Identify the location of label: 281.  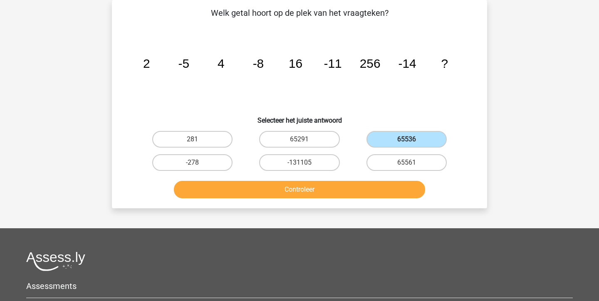
(192, 139).